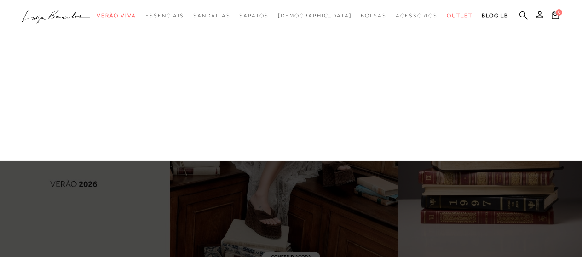  What do you see at coordinates (374, 16) in the screenshot?
I see `span: Bolsas` at bounding box center [374, 16].